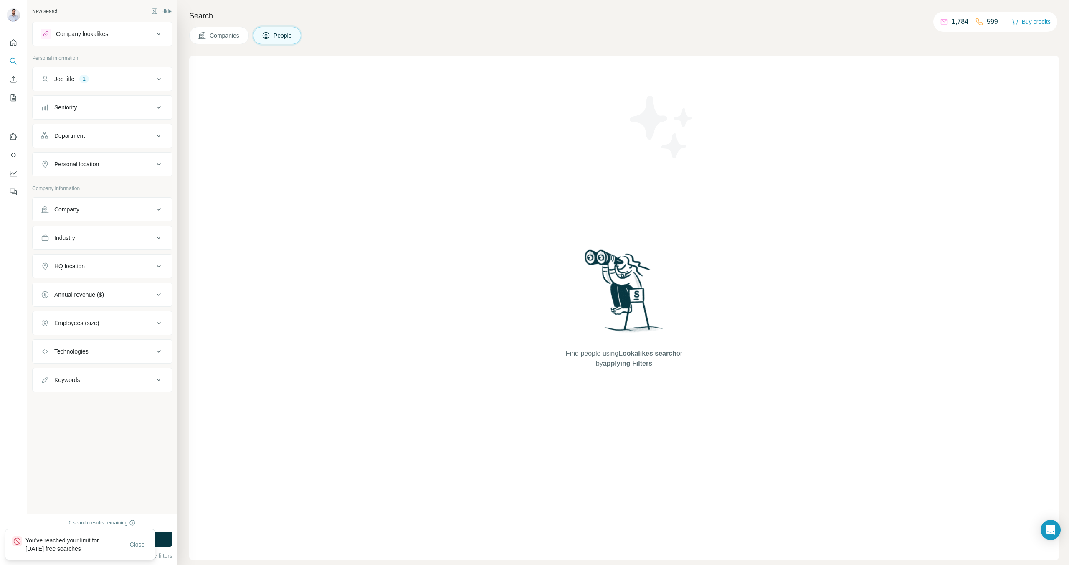 Image resolution: width=1069 pixels, height=565 pixels. Describe the element at coordinates (13, 43) in the screenshot. I see `button: Quick start` at that location.